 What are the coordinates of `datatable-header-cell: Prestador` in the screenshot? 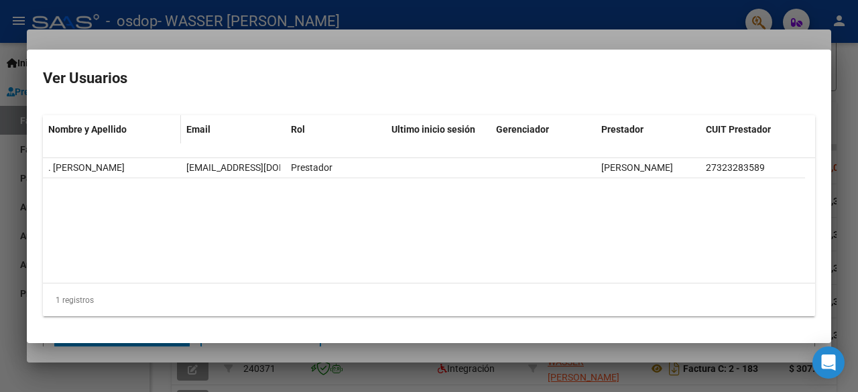 It's located at (648, 129).